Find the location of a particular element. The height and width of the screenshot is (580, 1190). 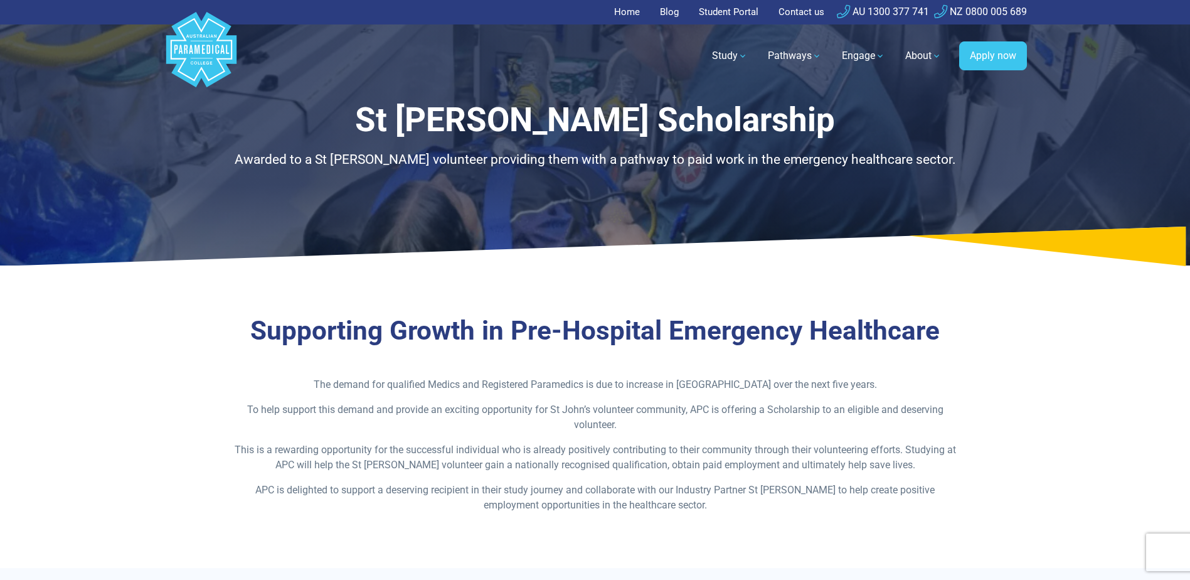

a: Apply now is located at coordinates (993, 56).